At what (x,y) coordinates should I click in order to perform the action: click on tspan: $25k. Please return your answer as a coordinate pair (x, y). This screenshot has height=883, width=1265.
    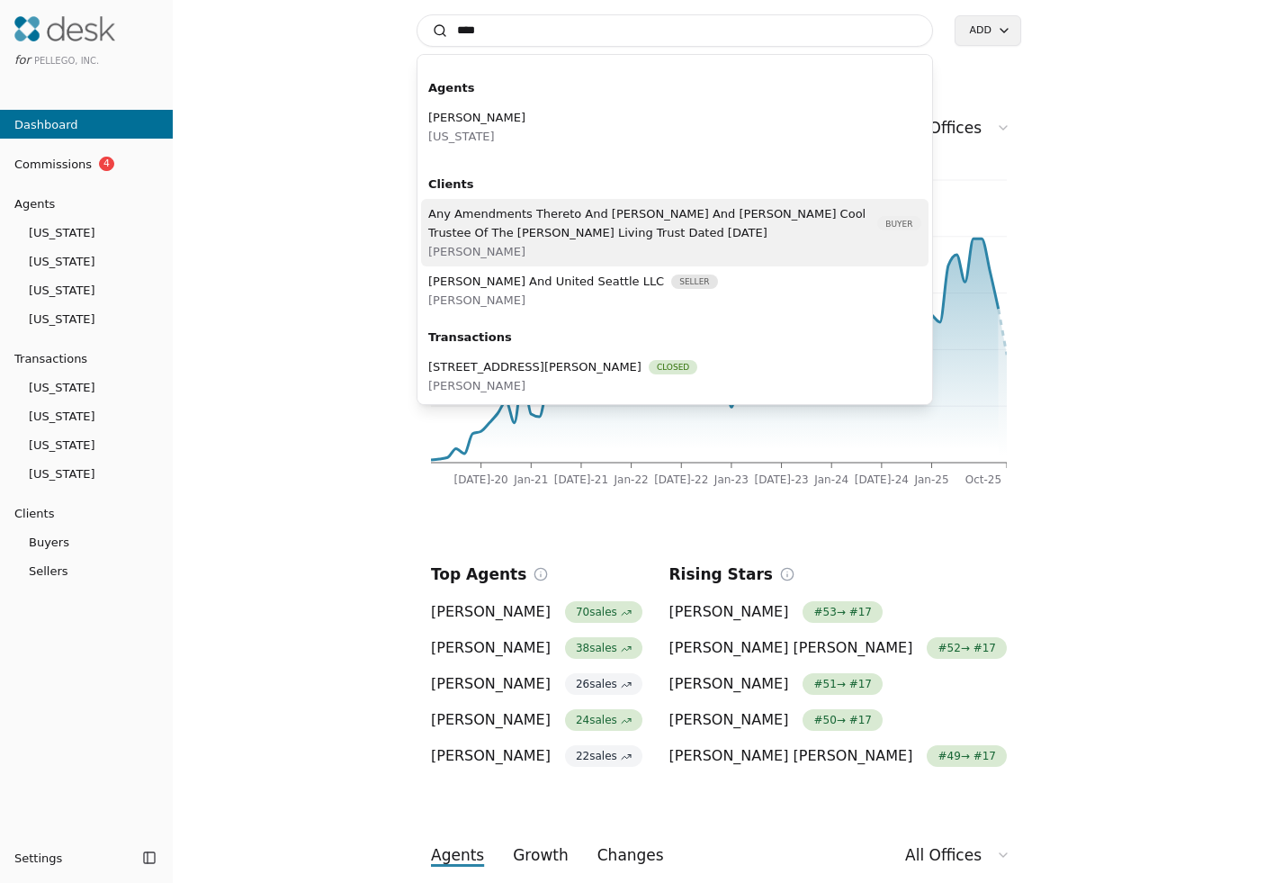
    Looking at the image, I should click on (445, 400).